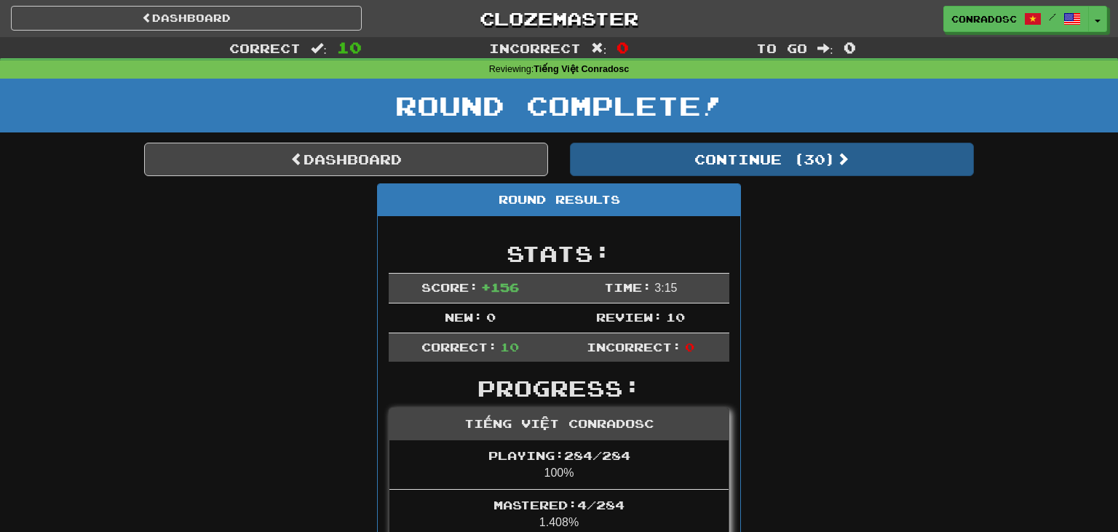 The image size is (1118, 532). What do you see at coordinates (559, 465) in the screenshot?
I see `li: 100%` at bounding box center [559, 465].